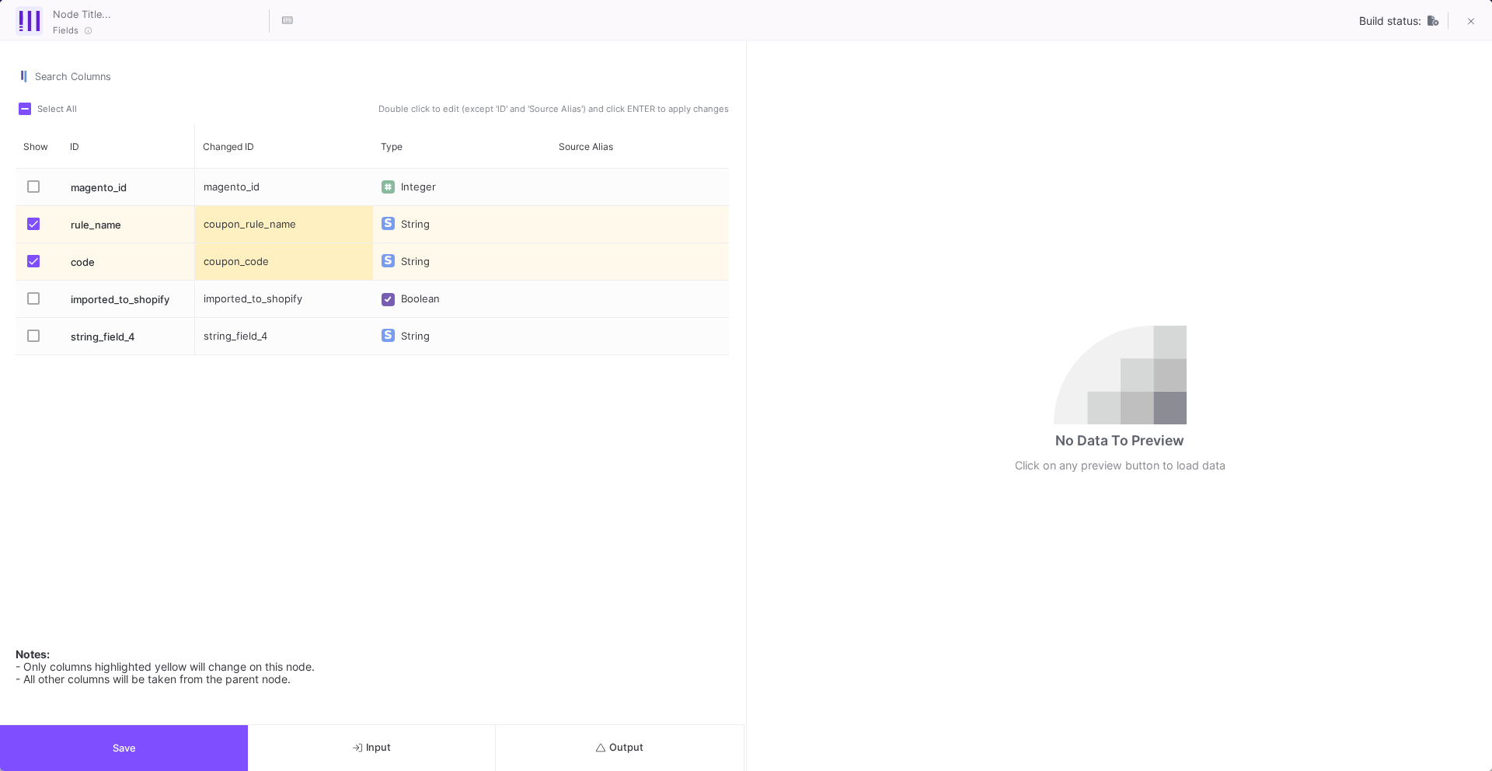 The height and width of the screenshot is (771, 1492). I want to click on span: Input, so click(371, 747).